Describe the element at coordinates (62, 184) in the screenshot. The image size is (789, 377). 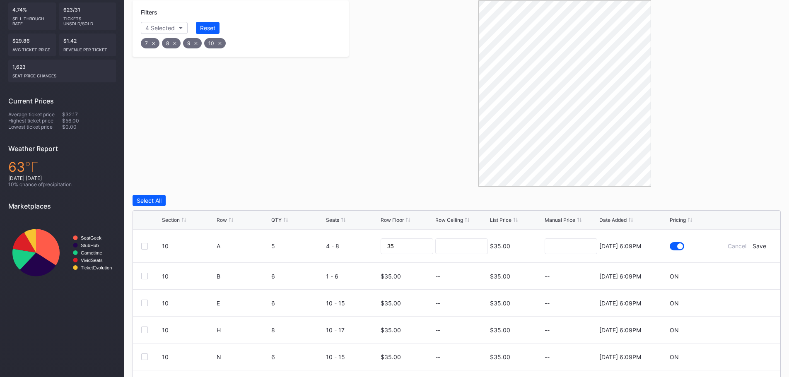
I see `div: 10 % chance of precipitation` at that location.